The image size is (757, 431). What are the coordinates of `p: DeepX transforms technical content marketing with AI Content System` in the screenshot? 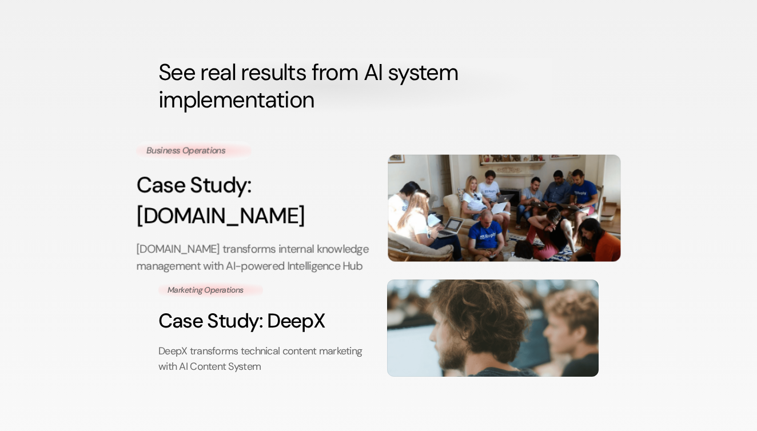 It's located at (264, 360).